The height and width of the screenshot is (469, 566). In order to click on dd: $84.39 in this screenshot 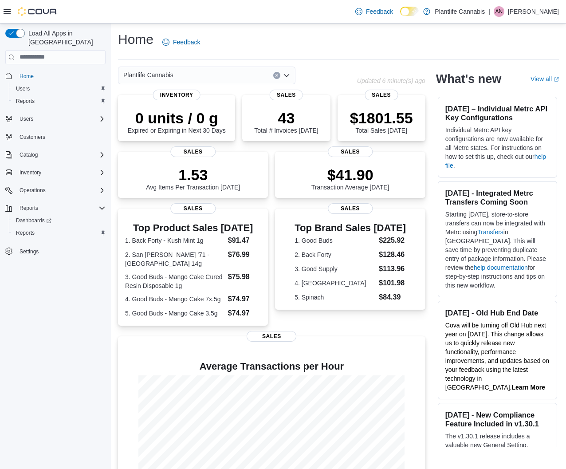, I will do `click(392, 297)`.